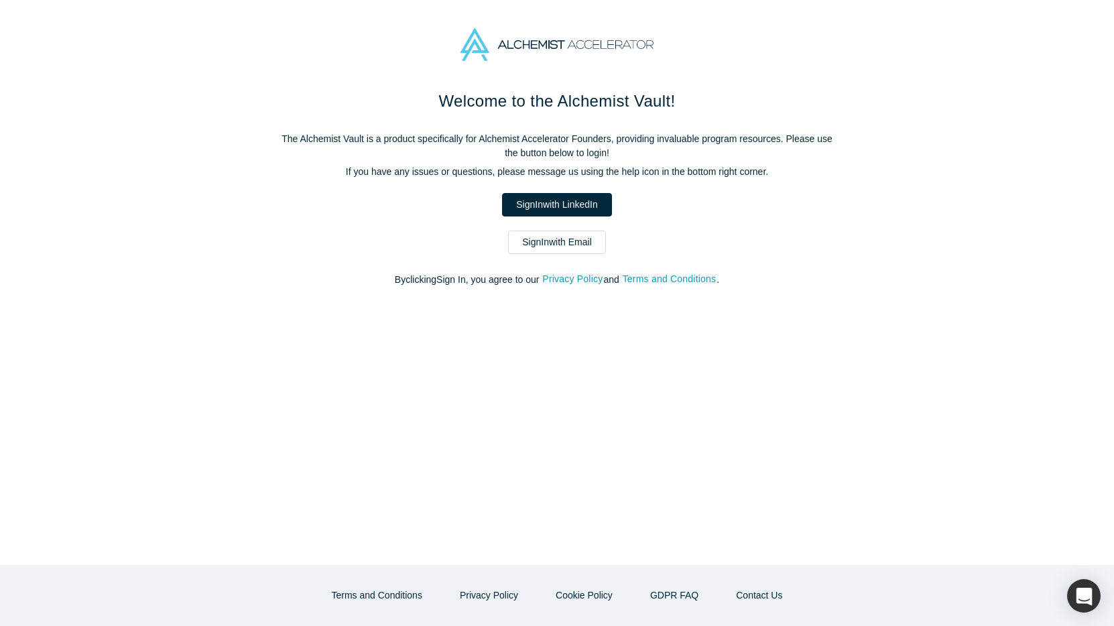 The width and height of the screenshot is (1114, 626). I want to click on p: If you have any issues or questions, please message us using the help icon in the bottom right co..., so click(557, 172).